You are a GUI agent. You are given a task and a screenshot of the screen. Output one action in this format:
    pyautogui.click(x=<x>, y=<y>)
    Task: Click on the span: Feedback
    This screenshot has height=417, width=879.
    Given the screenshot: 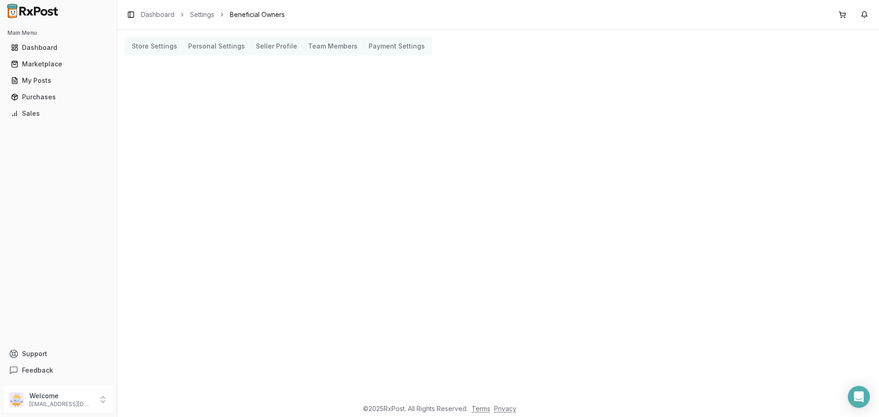 What is the action you would take?
    pyautogui.click(x=38, y=371)
    